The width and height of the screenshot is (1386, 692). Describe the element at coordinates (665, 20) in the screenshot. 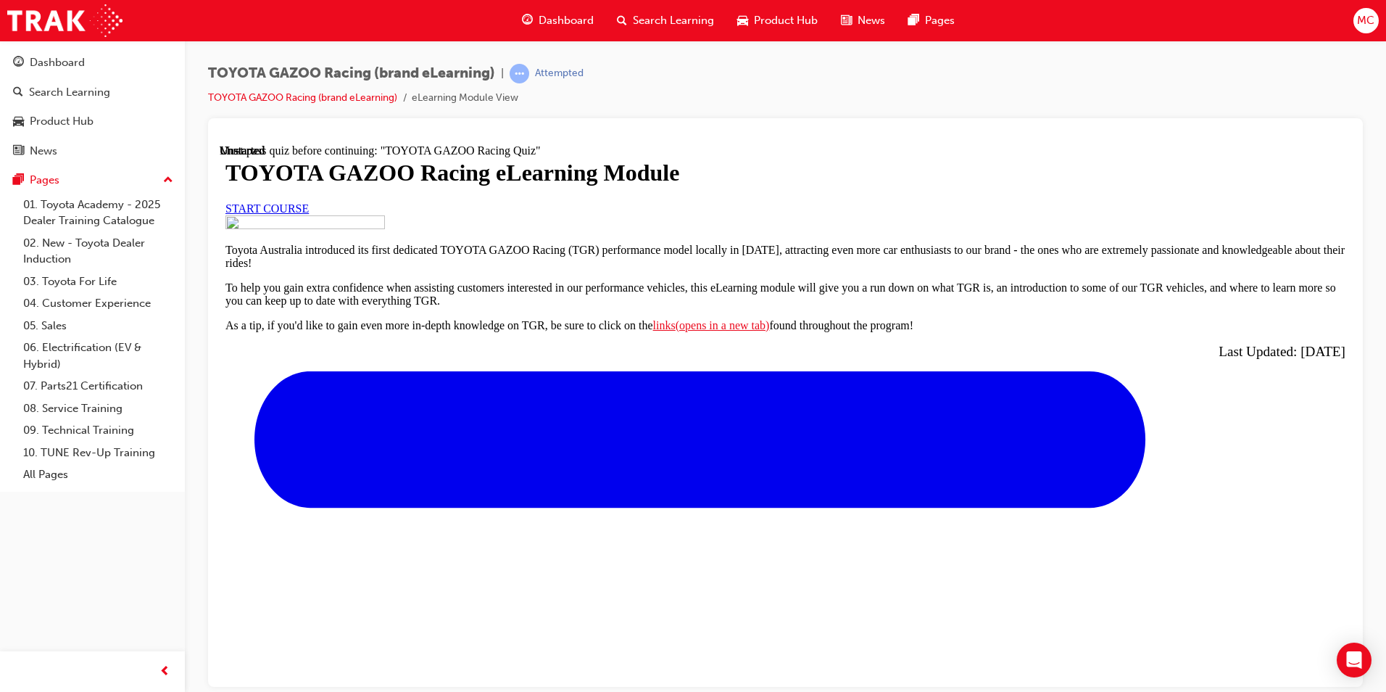

I see `a: search-iconSearch Learning` at that location.